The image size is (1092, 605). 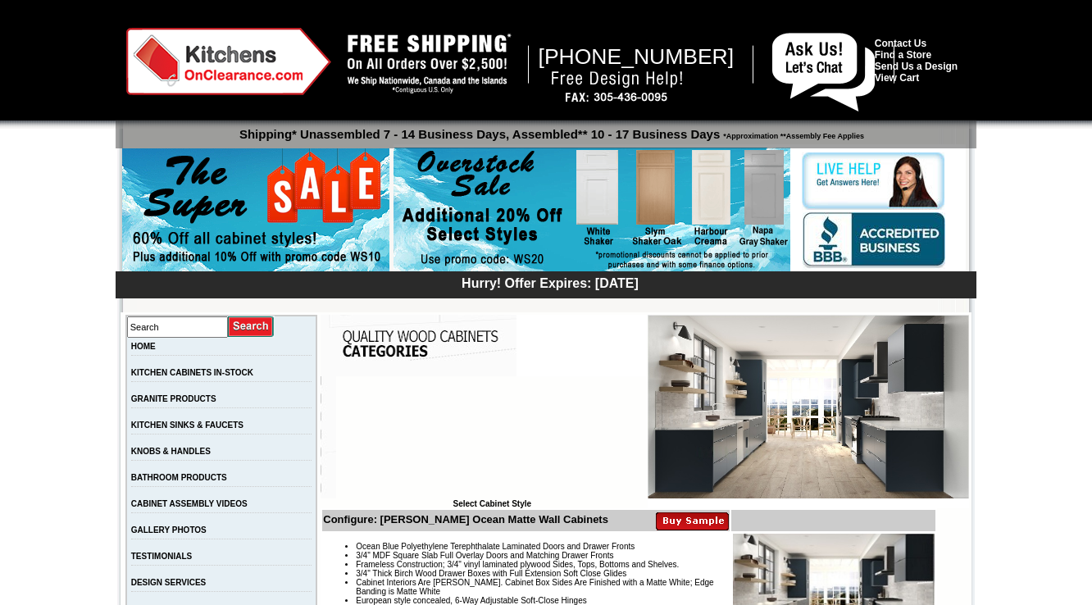 What do you see at coordinates (169, 530) in the screenshot?
I see `a: GALLERY PHOTOS` at bounding box center [169, 530].